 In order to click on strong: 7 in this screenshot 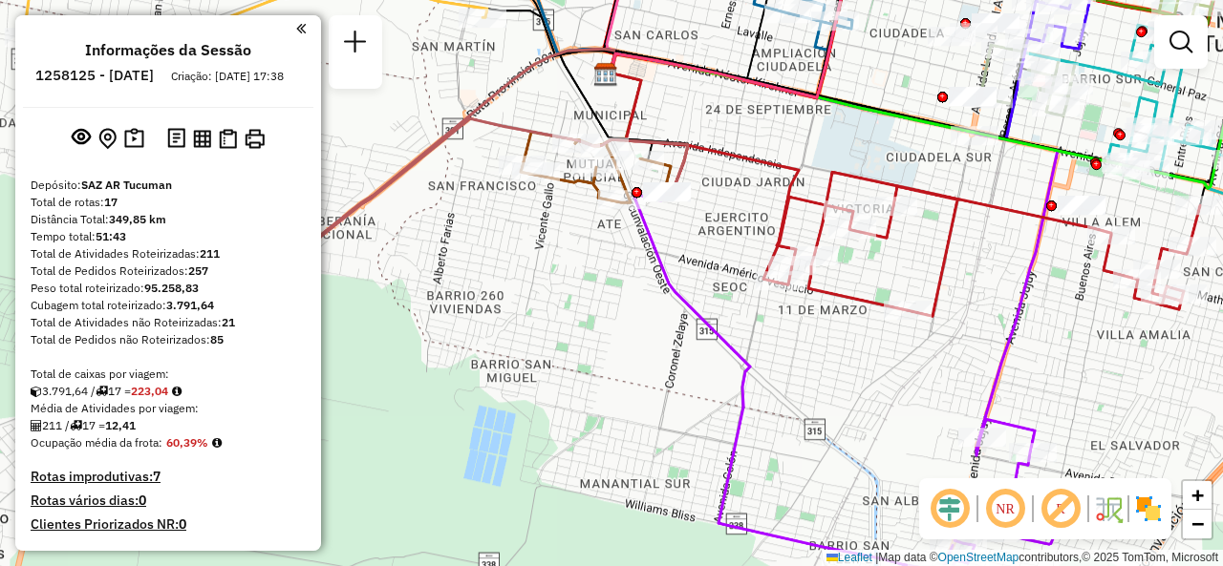, I will do `click(157, 477)`.